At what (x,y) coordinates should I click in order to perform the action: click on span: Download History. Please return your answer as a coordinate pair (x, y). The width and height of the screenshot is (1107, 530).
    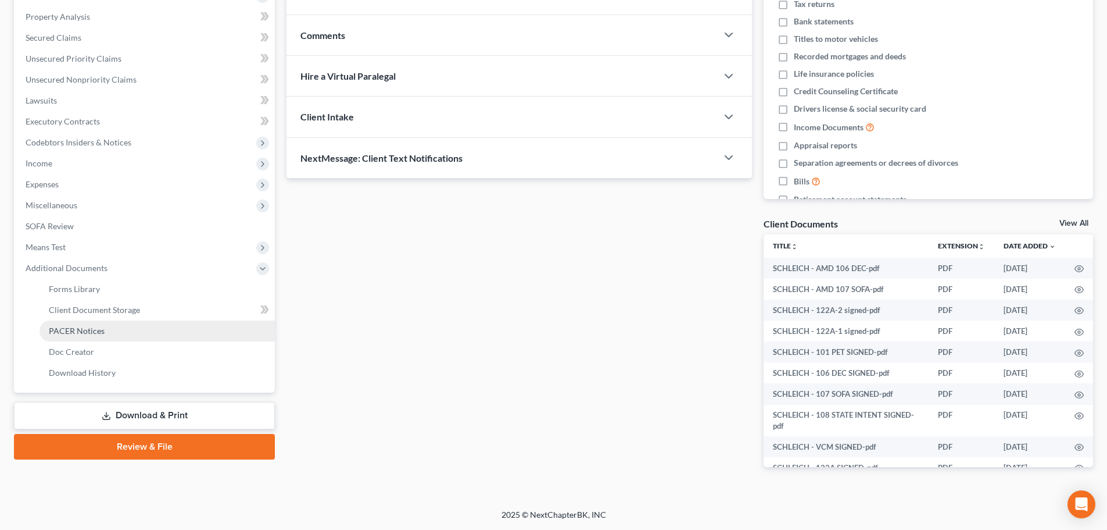
    Looking at the image, I should click on (82, 372).